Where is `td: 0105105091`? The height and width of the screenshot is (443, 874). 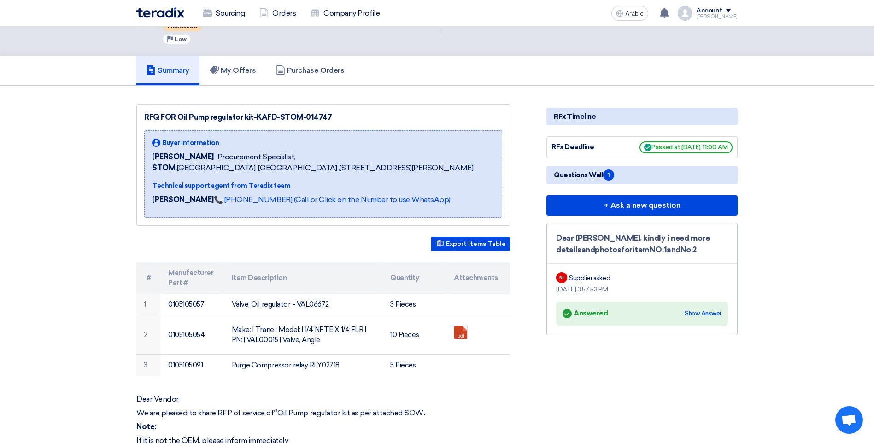
td: 0105105091 is located at coordinates (193, 365).